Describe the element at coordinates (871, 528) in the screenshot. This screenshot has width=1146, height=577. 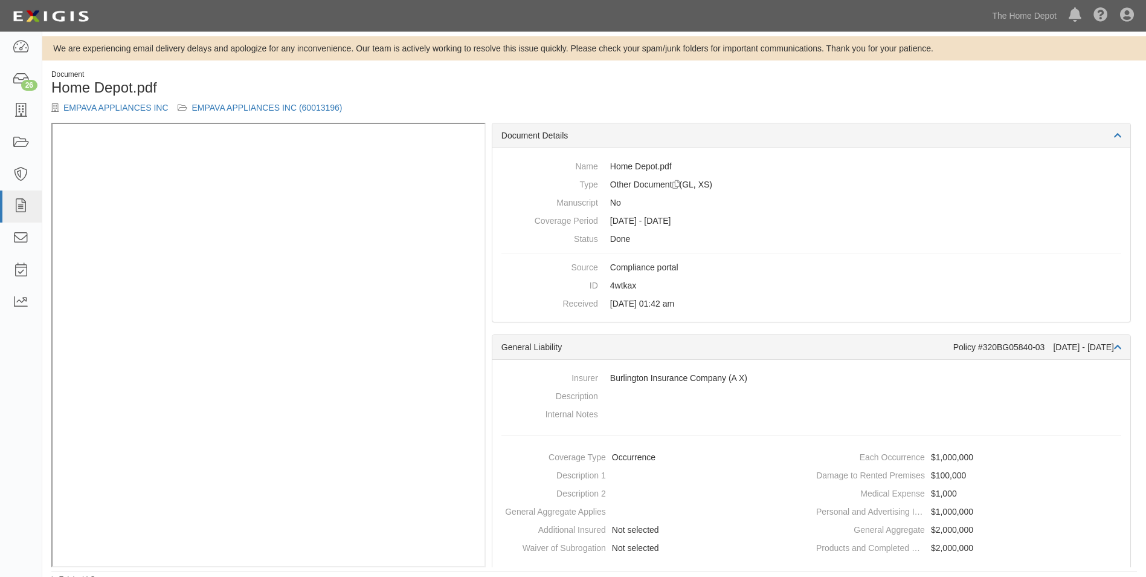
I see `dt: General Aggregate` at that location.